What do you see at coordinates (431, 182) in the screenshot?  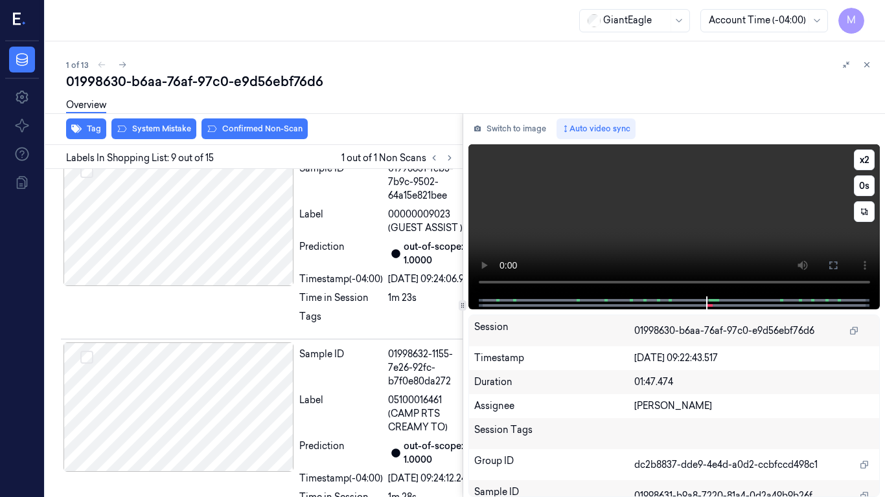 I see `div: 01998631-fcb5-7b9c-9502-64a15e821bee` at bounding box center [431, 182].